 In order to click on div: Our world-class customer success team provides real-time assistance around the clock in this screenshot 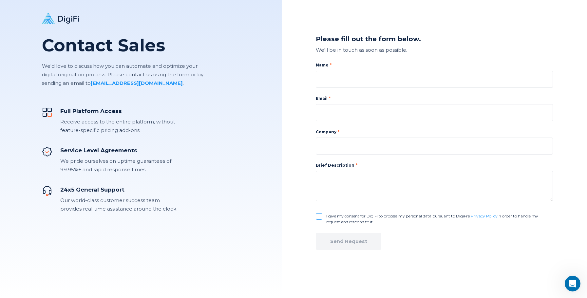, I will do `click(118, 205)`.